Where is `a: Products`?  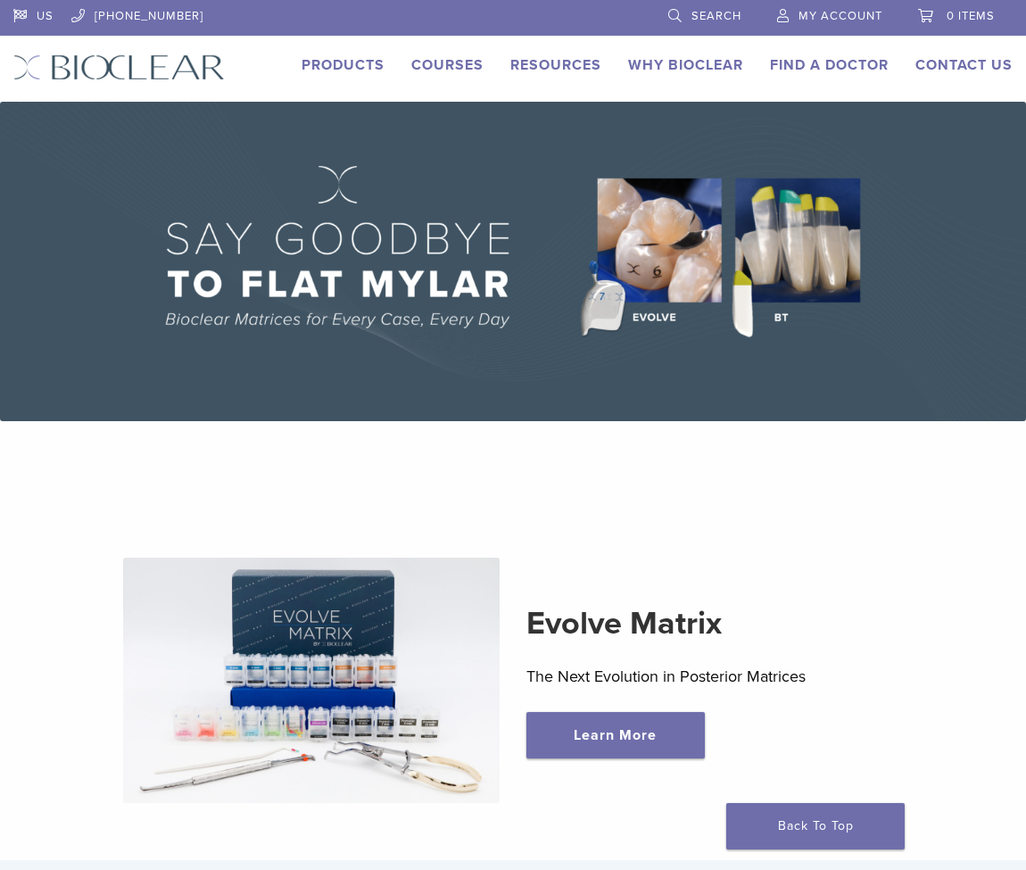
a: Products is located at coordinates (343, 65).